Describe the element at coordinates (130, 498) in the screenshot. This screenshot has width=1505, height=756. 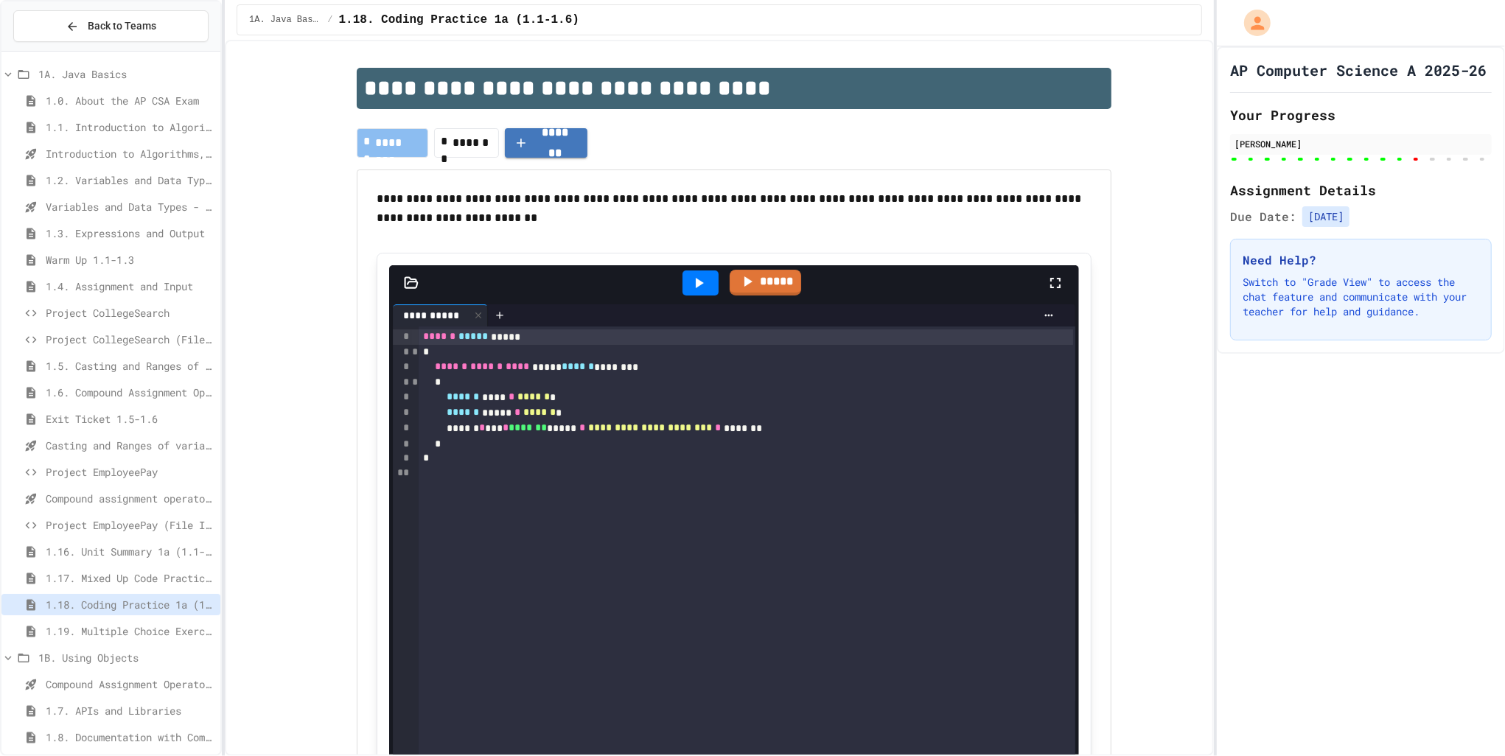
I see `span: Compound assignment operators - Quiz` at that location.